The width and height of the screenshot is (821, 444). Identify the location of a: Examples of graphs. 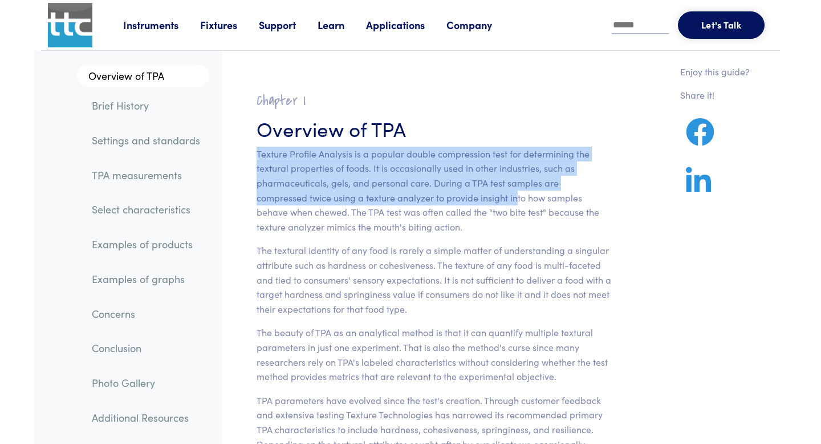
(146, 279).